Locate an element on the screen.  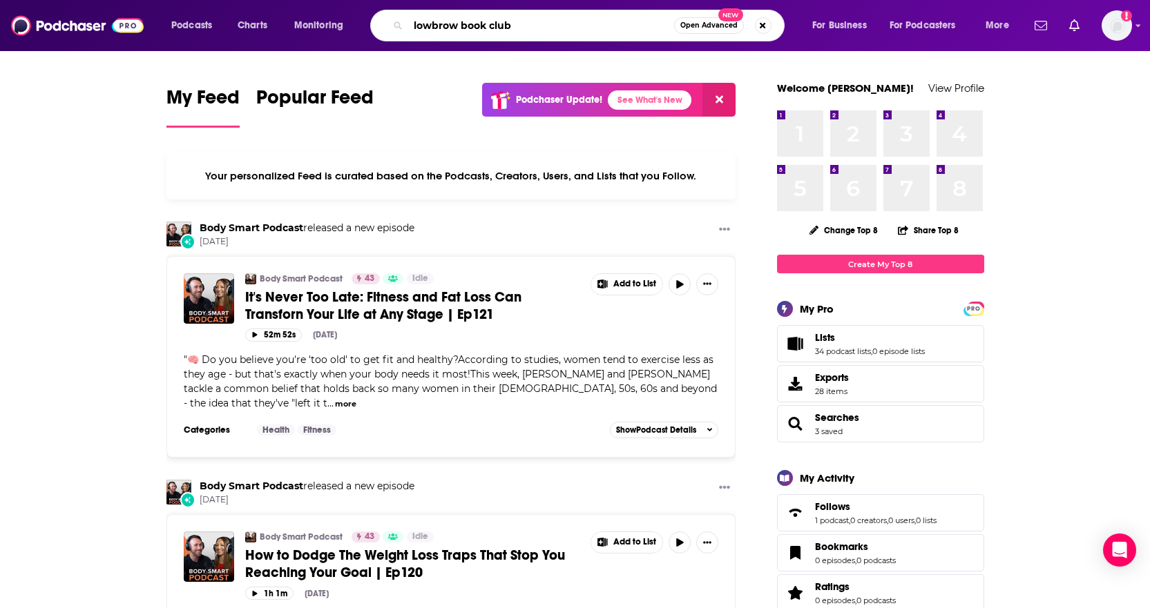
a: Health is located at coordinates (276, 430).